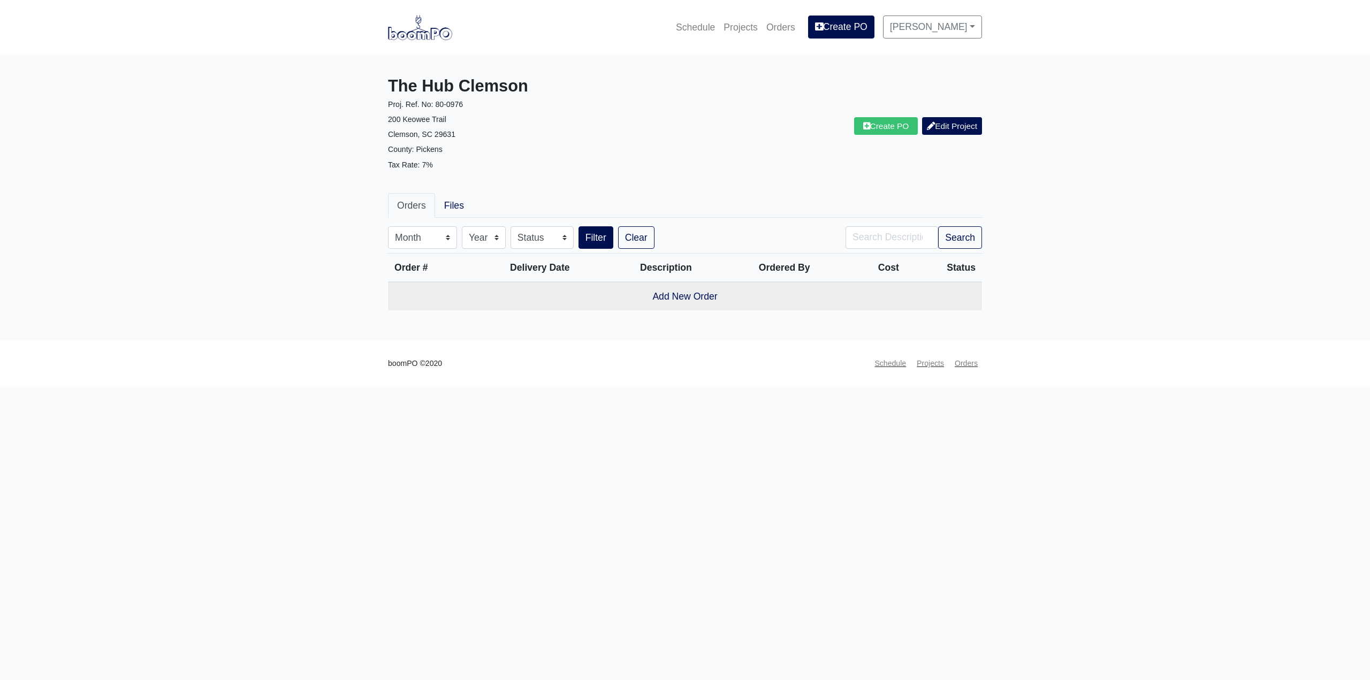 The height and width of the screenshot is (680, 1370). Describe the element at coordinates (636, 238) in the screenshot. I see `a: Clear` at that location.